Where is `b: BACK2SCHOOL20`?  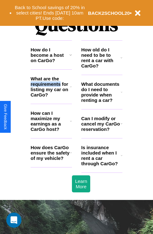 b: BACK2SCHOOL20 is located at coordinates (109, 13).